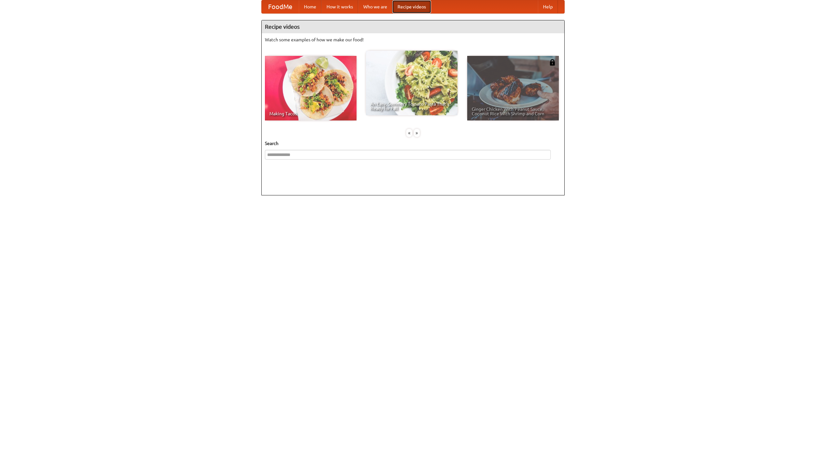 Image resolution: width=826 pixels, height=457 pixels. I want to click on a: How it works, so click(340, 7).